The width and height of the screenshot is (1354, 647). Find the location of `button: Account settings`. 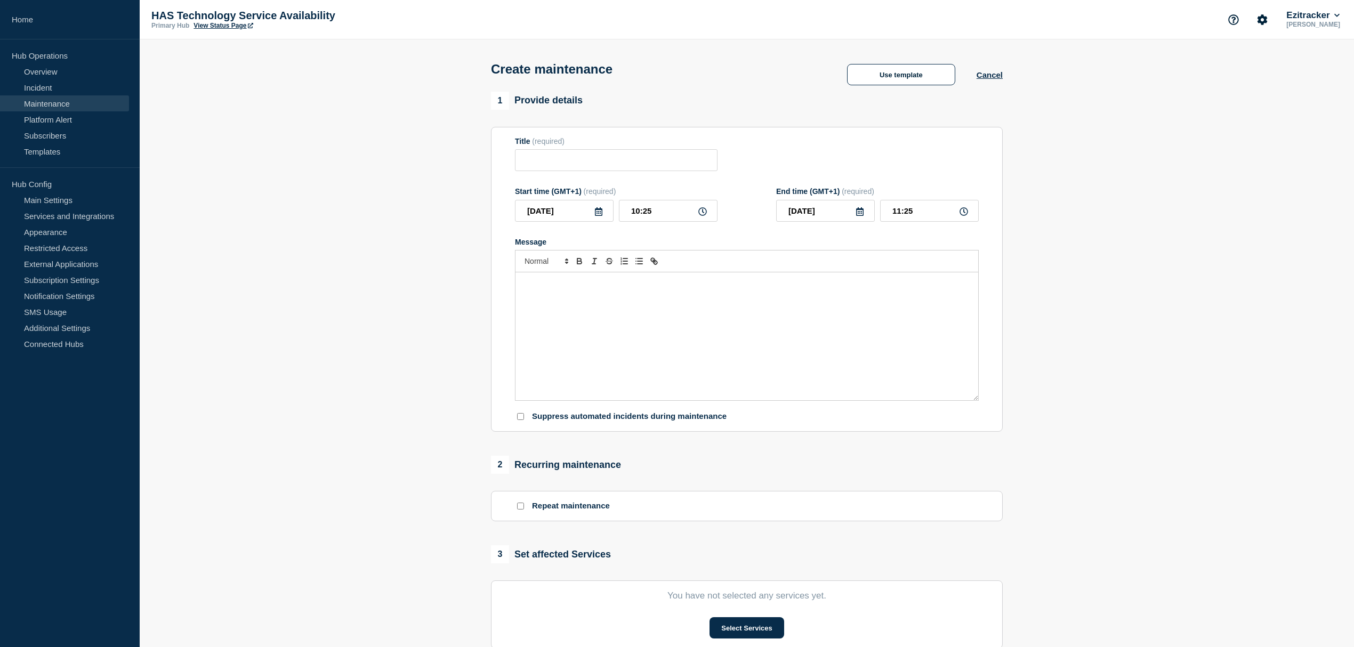

button: Account settings is located at coordinates (1262, 20).